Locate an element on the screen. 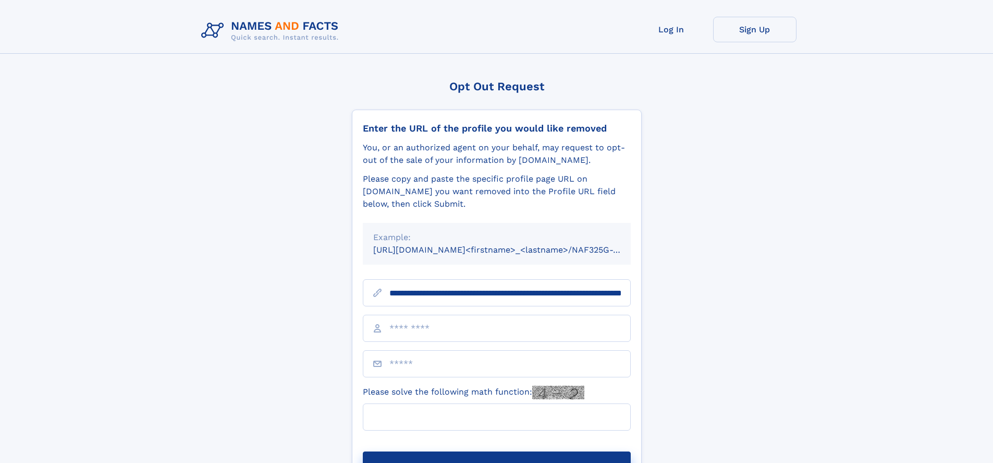 The height and width of the screenshot is (463, 993). img: Logo Names and Facts is located at coordinates (272, 31).